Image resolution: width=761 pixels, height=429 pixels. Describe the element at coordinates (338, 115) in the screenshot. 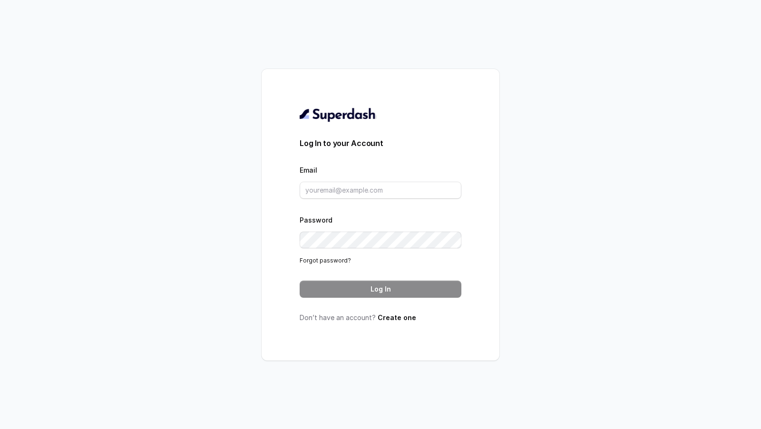

I see `img: light.svg` at that location.